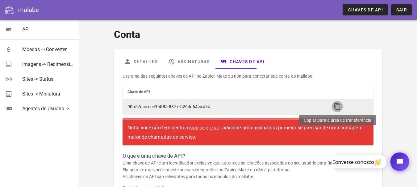 The image size is (417, 187). What do you see at coordinates (168, 107) in the screenshot?
I see `font: 90b57dcc-cce9-4f85-8877-b26dd64cb474` at bounding box center [168, 107].